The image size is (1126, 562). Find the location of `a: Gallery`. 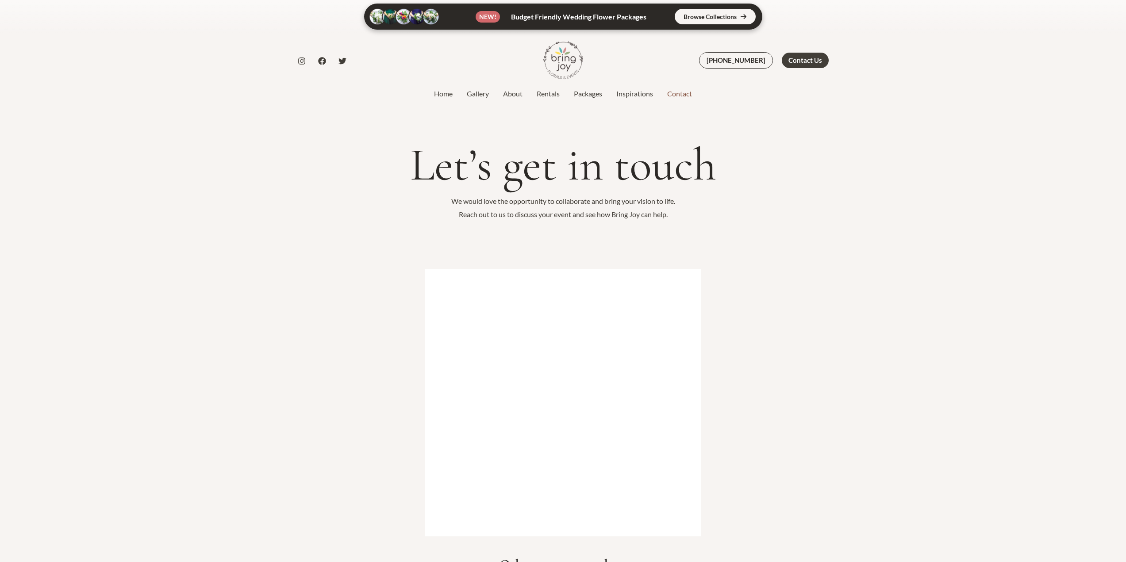

a: Gallery is located at coordinates (478, 94).